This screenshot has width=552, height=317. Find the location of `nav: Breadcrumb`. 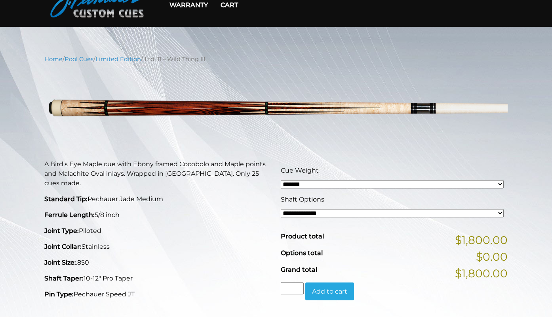

nav: Breadcrumb is located at coordinates (276, 59).